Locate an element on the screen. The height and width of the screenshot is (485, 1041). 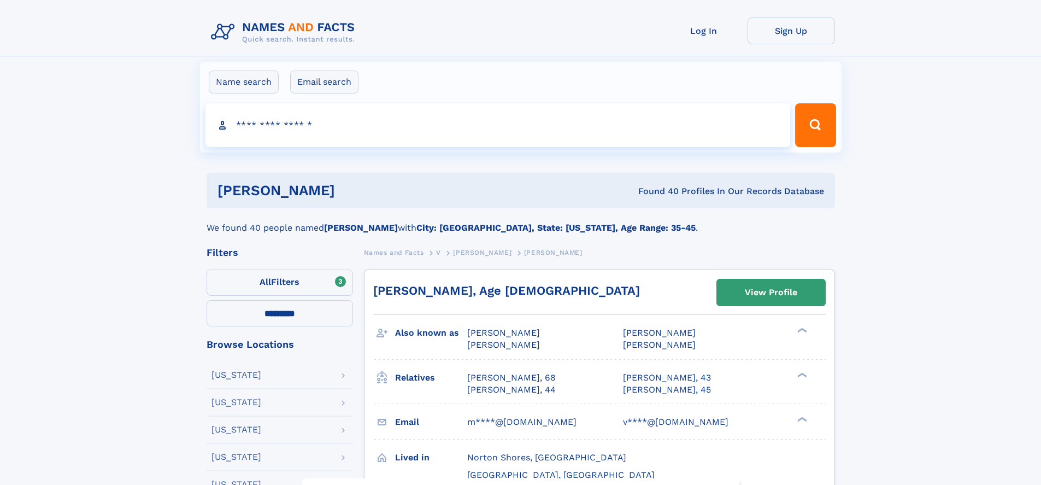
a: Sign Up is located at coordinates (791, 31).